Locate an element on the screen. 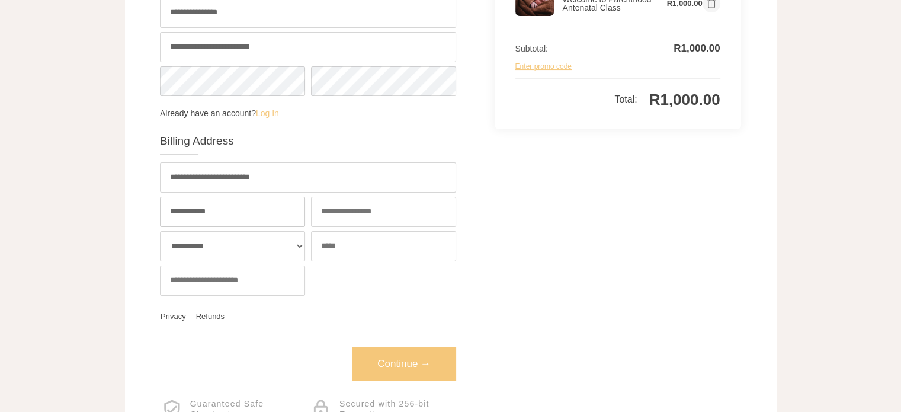 This screenshot has height=412, width=901. span: Already have an account? is located at coordinates (308, 113).